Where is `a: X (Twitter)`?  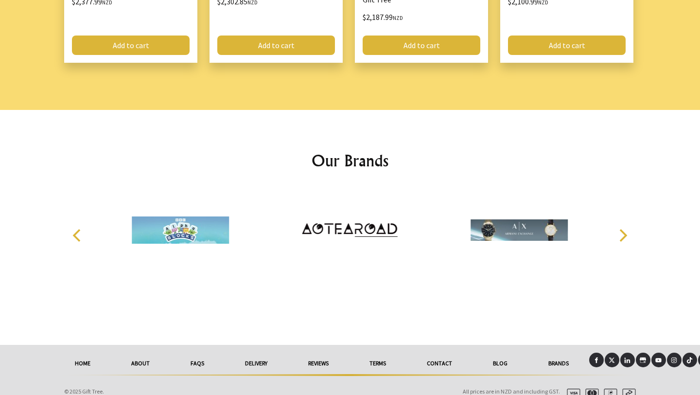
a: X (Twitter) is located at coordinates (612, 360).